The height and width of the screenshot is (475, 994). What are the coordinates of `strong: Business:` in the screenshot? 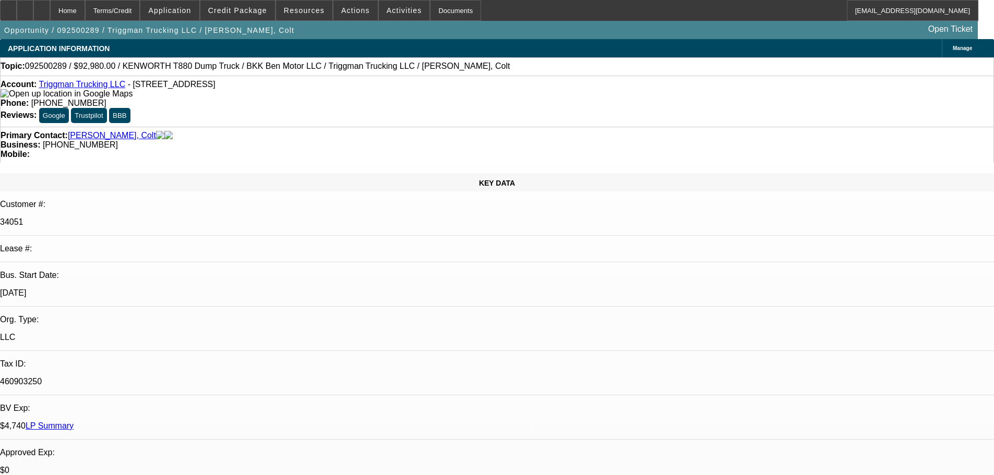 It's located at (20, 145).